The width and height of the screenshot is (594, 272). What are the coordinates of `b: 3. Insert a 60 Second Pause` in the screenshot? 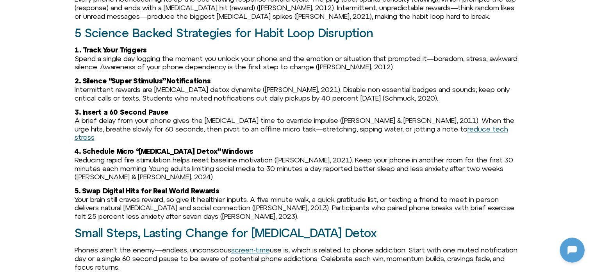 It's located at (122, 112).